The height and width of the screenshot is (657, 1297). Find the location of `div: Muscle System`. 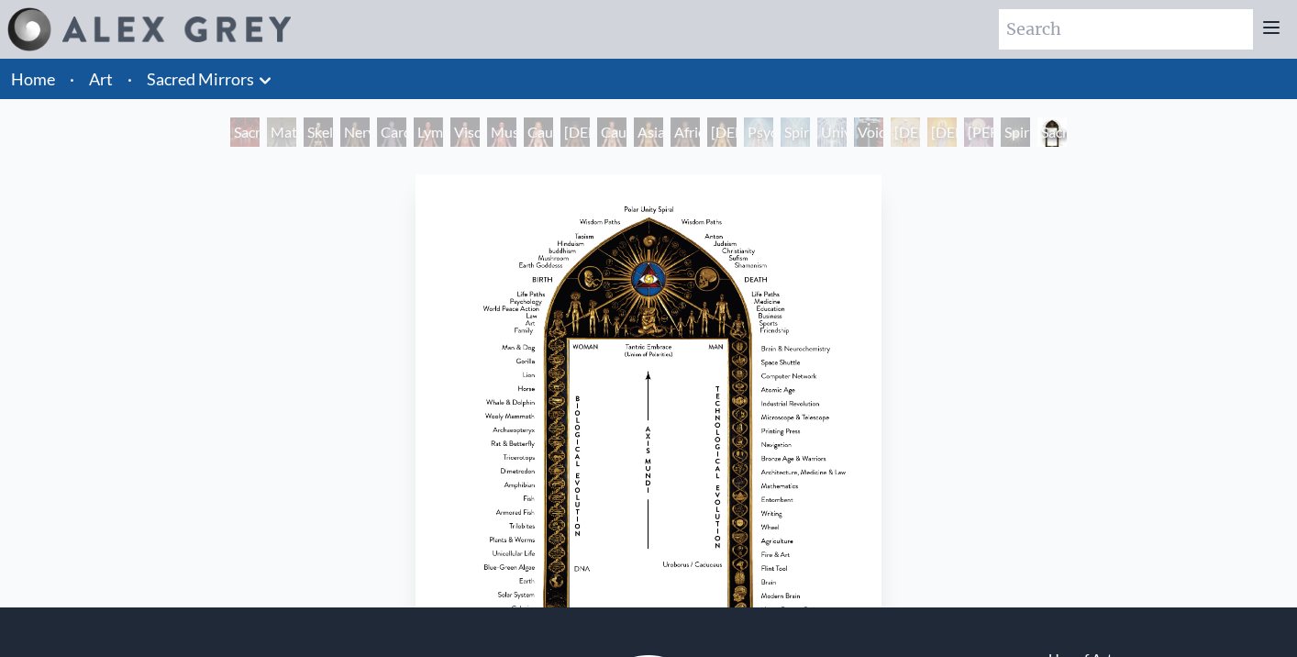

div: Muscle System is located at coordinates (502, 132).